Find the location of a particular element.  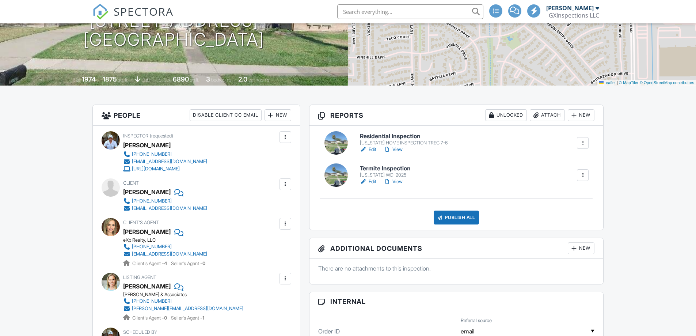

img: The Best Home Inspection Software - Spectora is located at coordinates (100, 12).